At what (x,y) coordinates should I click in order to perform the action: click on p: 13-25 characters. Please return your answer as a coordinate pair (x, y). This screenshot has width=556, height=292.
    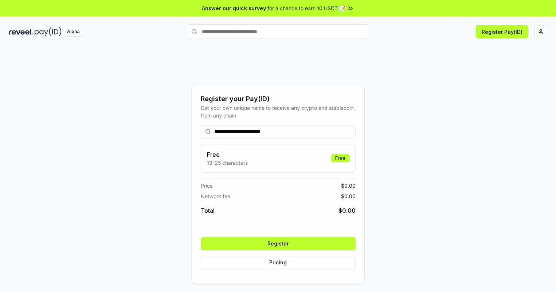
    Looking at the image, I should click on (227, 163).